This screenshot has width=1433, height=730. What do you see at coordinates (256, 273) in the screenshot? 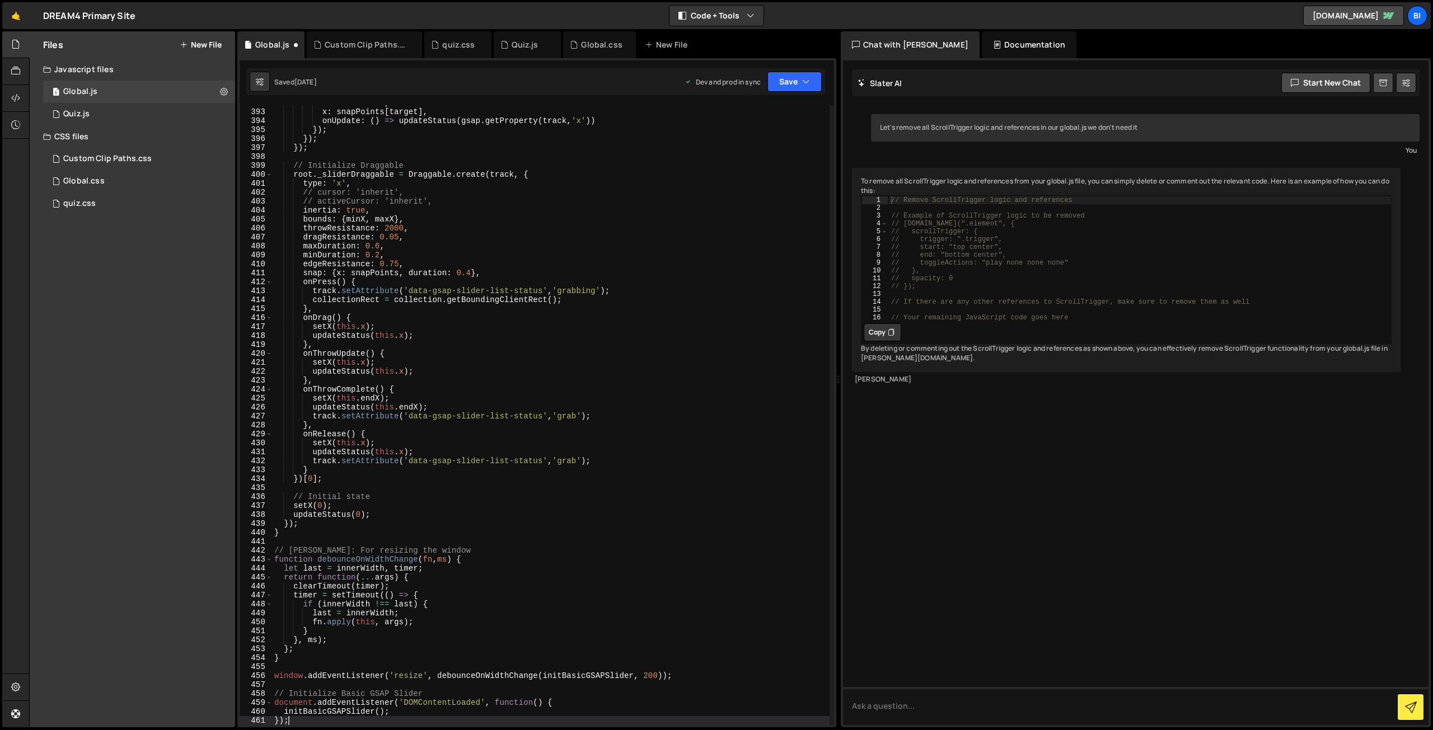
I see `div: 411` at bounding box center [256, 273].